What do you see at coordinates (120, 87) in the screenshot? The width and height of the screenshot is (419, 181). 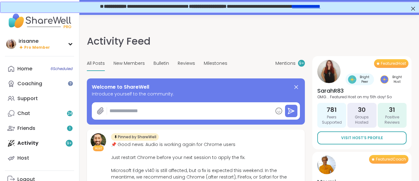 I see `span: Welcome to ShareWell` at bounding box center [120, 87].